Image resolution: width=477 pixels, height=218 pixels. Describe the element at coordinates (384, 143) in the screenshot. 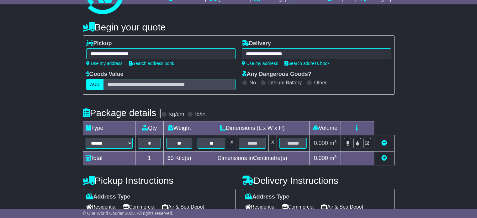

I see `a: Remove this item` at that location.